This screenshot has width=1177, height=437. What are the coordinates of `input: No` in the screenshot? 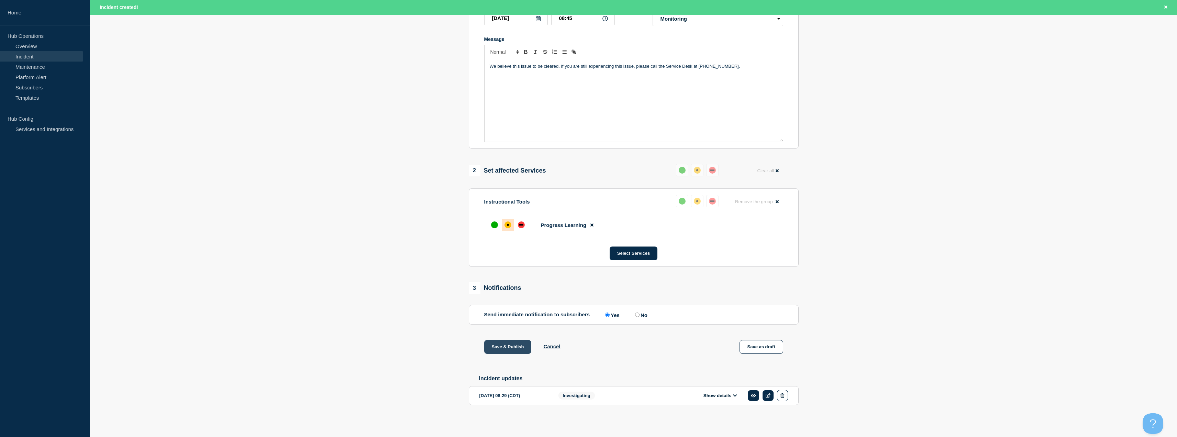 It's located at (637, 314).